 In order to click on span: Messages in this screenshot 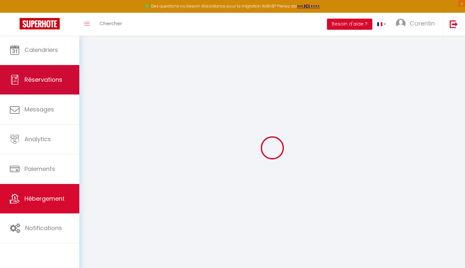, I will do `click(39, 109)`.